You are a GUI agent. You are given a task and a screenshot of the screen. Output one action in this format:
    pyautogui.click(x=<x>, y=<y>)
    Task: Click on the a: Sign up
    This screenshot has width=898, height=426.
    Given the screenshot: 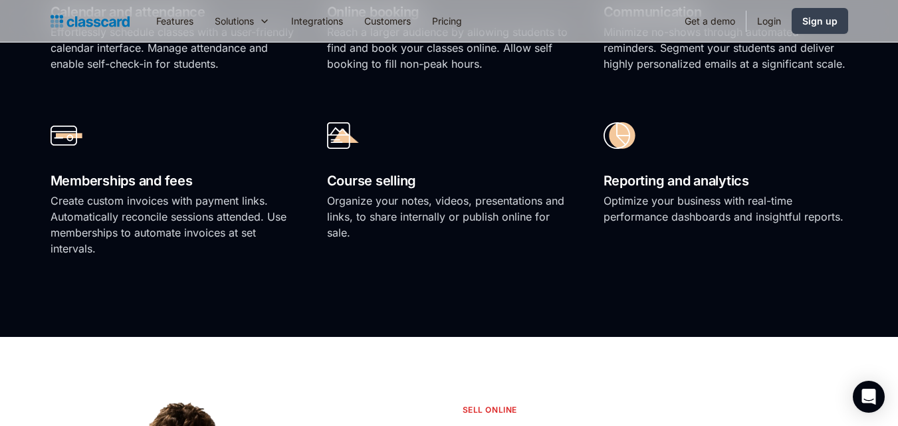 What is the action you would take?
    pyautogui.click(x=820, y=21)
    